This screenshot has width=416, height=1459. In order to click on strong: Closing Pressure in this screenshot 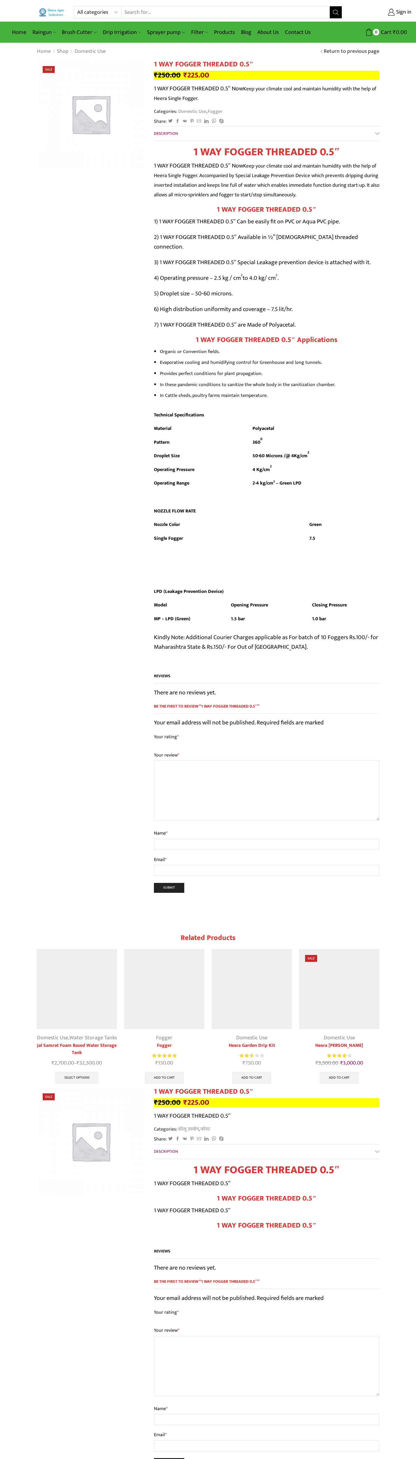, I will do `click(329, 605)`.